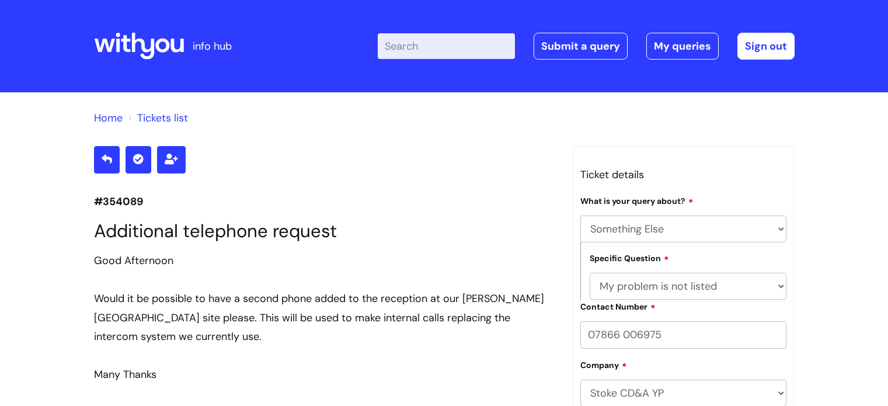 The height and width of the screenshot is (406, 888). I want to click on label: Company, so click(604, 364).